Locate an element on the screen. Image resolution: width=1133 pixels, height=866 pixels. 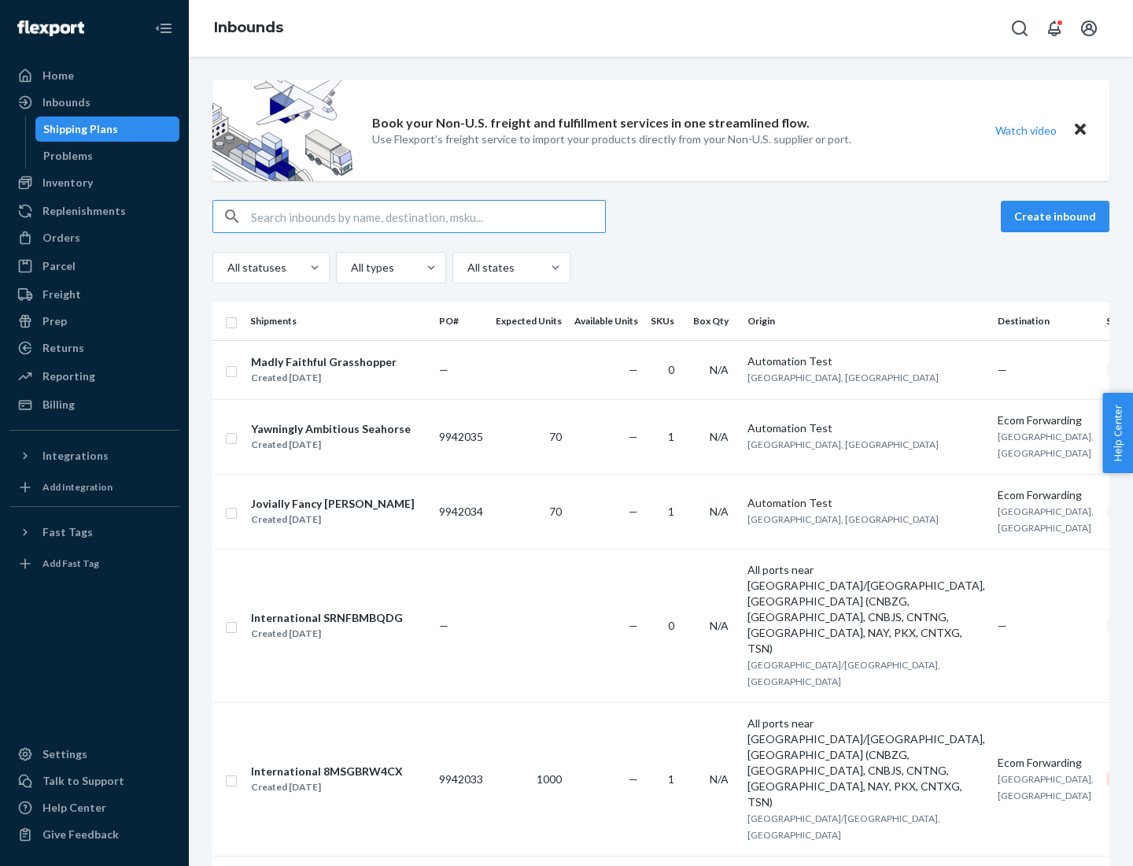
div: Give Feedback is located at coordinates (80, 834).